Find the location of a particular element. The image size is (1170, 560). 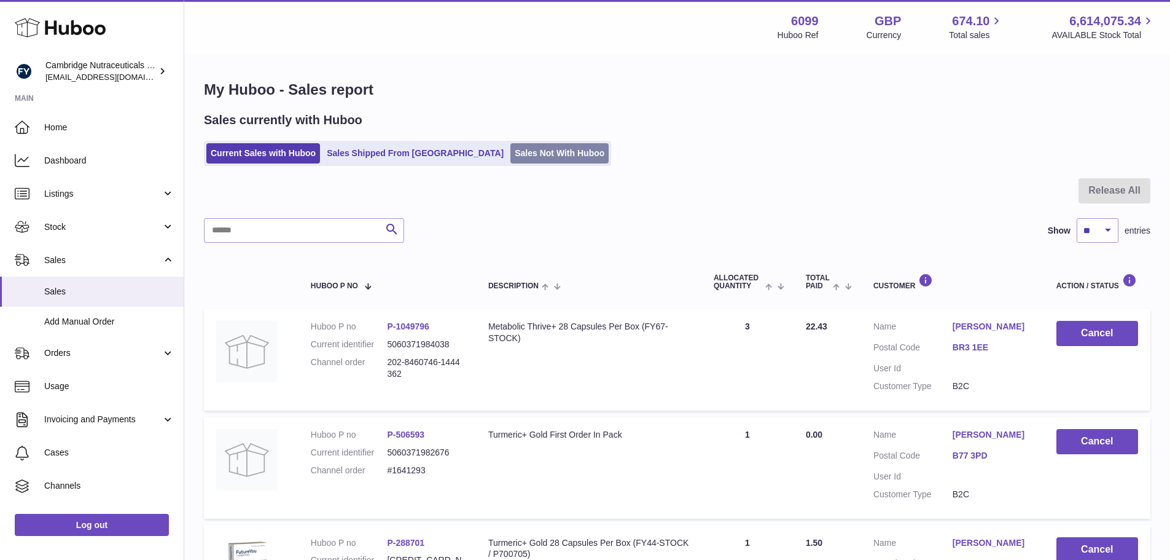

span: Invoicing and Payments is located at coordinates (103, 419).